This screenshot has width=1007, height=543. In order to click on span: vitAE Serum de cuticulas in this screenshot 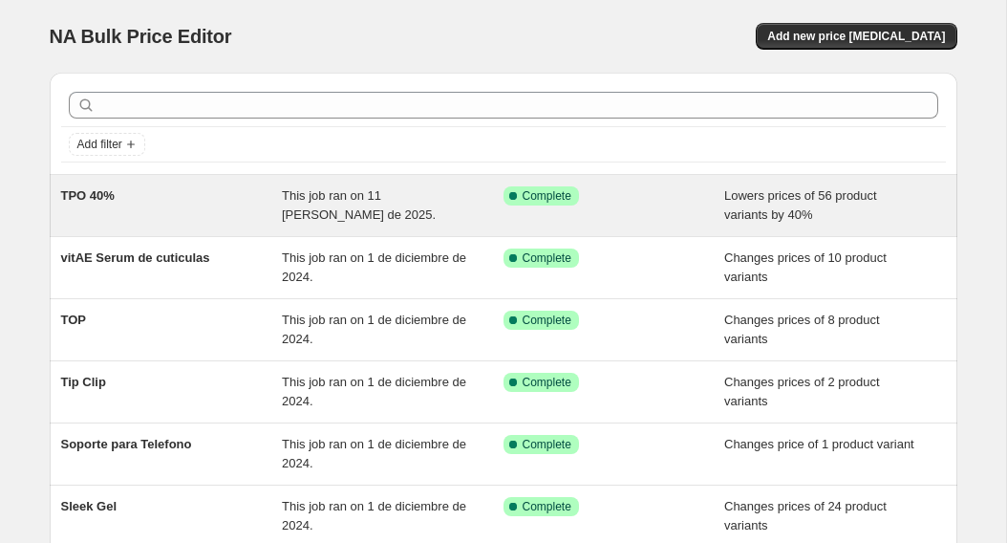, I will do `click(136, 257)`.